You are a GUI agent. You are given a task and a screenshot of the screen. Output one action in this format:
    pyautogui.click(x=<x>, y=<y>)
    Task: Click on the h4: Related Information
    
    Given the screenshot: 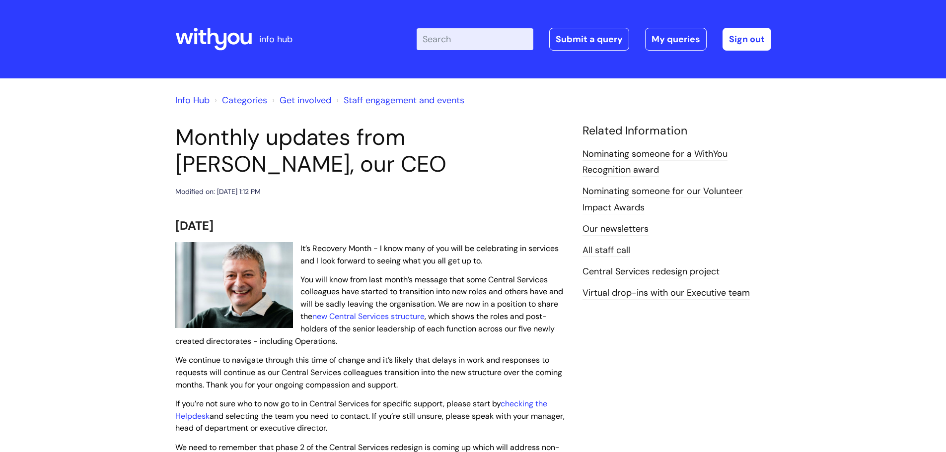 What is the action you would take?
    pyautogui.click(x=677, y=131)
    